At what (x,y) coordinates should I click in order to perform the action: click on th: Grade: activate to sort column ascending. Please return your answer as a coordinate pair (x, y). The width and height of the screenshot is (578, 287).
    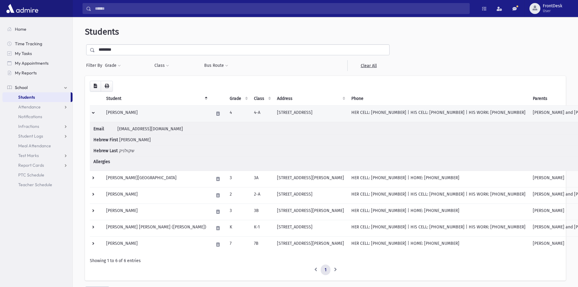
    Looking at the image, I should click on (238, 99).